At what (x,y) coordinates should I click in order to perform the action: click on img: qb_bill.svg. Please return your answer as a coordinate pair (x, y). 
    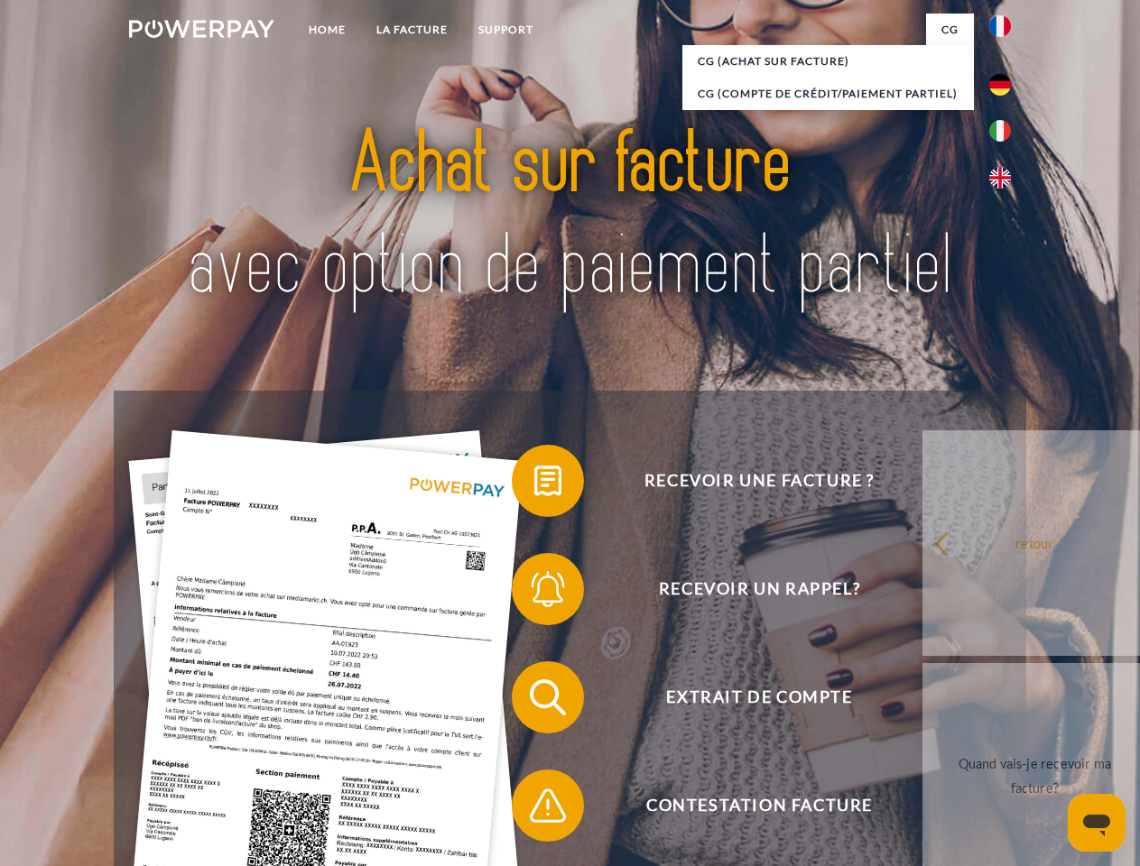
    Looking at the image, I should click on (548, 481).